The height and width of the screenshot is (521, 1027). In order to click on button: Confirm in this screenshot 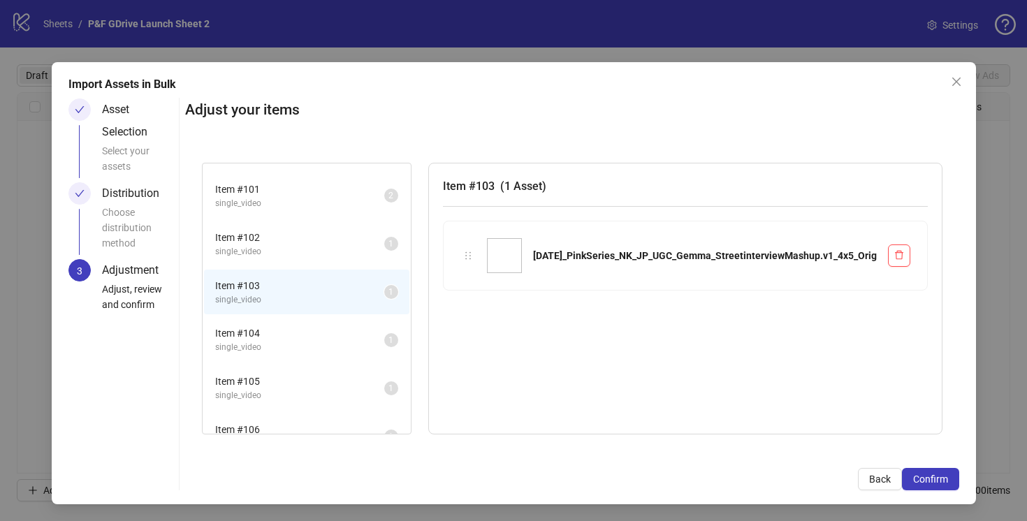, I will do `click(931, 479)`.